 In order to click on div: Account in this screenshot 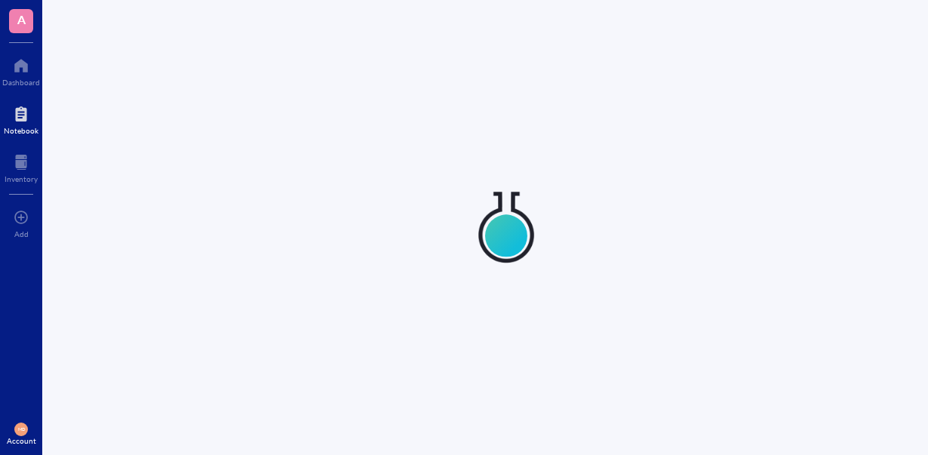, I will do `click(21, 441)`.